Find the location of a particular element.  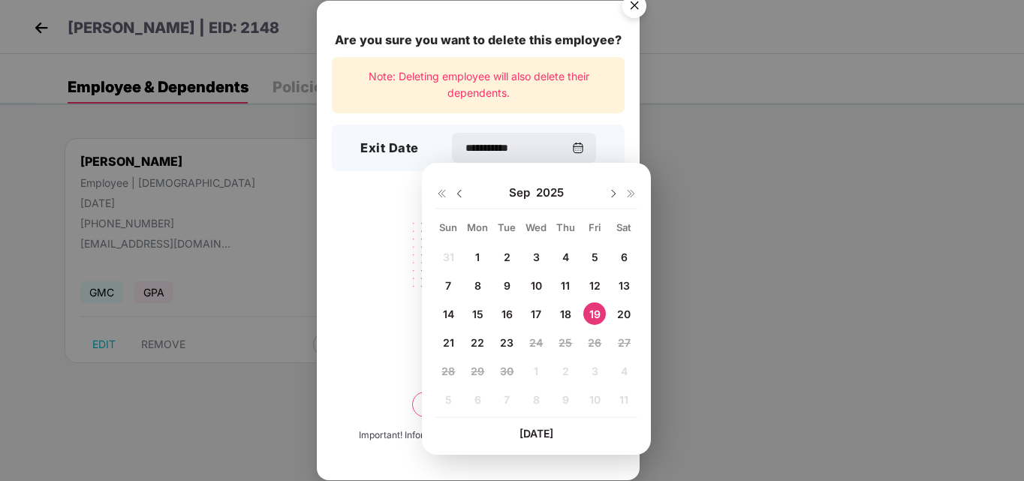

span: 15 is located at coordinates (477, 314).